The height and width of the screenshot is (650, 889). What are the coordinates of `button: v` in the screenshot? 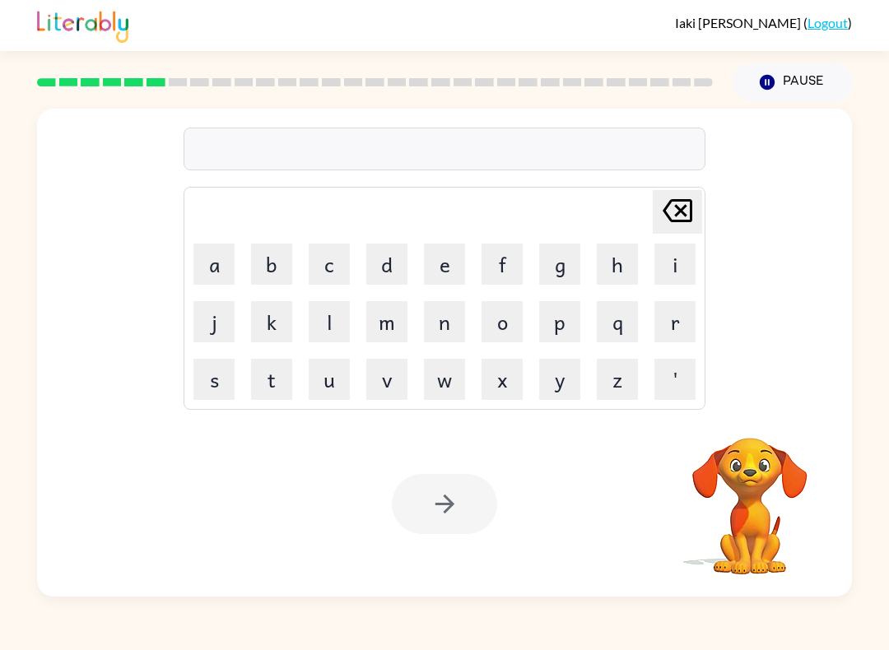 It's located at (387, 379).